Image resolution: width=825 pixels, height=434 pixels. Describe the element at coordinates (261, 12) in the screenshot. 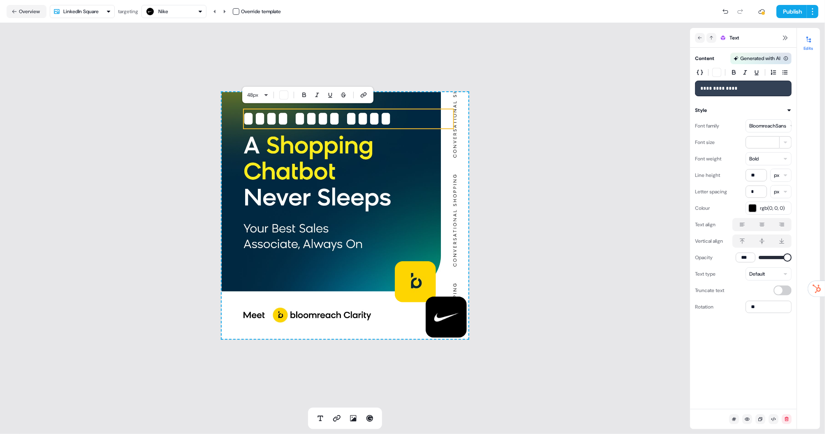

I see `div: Override template` at that location.